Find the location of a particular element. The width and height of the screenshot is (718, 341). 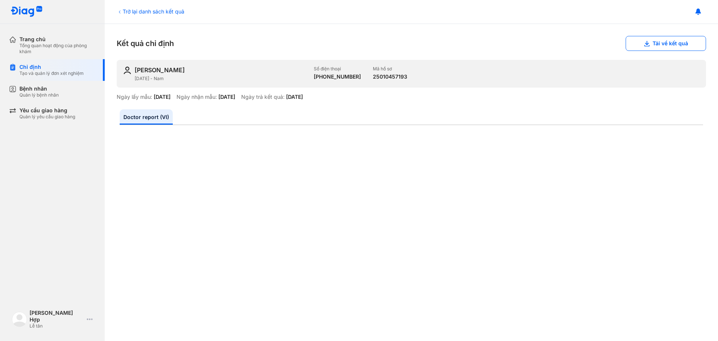

div: Ngày lấy mẫu: is located at coordinates (134, 97).